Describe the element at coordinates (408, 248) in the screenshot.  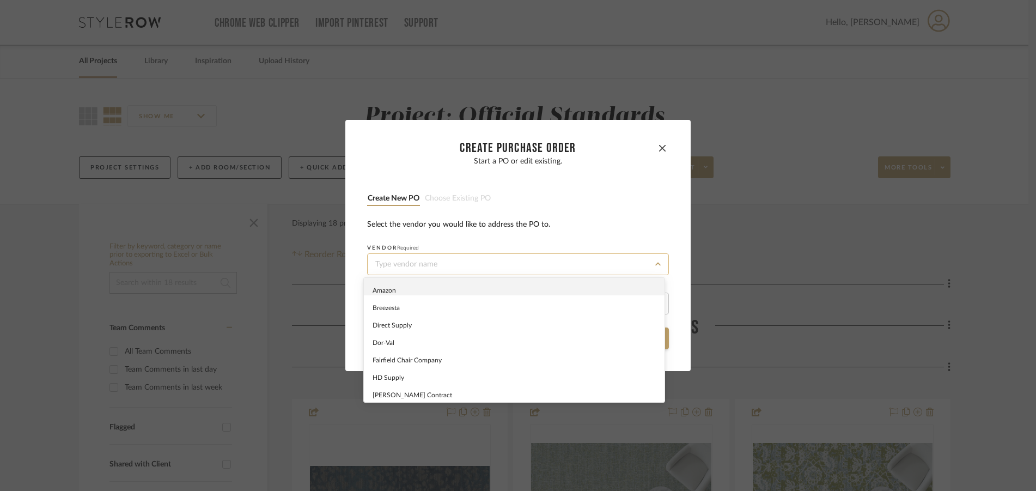
I see `span: Required` at that location.